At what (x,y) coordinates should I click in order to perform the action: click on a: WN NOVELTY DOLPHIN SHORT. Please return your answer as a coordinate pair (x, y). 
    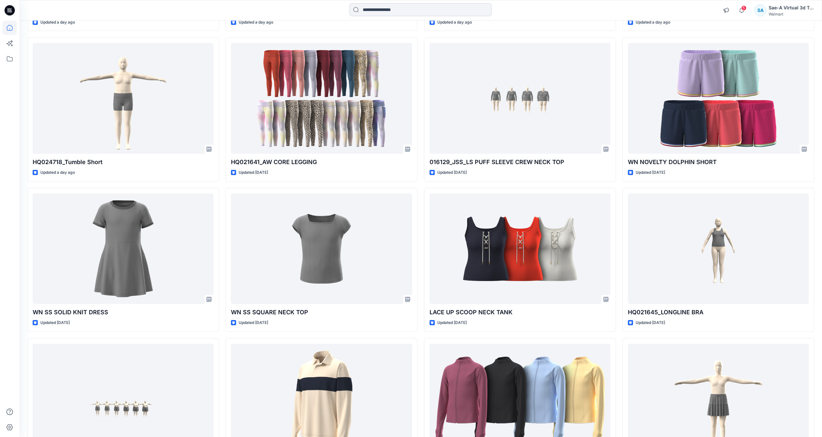
    Looking at the image, I should click on (718, 98).